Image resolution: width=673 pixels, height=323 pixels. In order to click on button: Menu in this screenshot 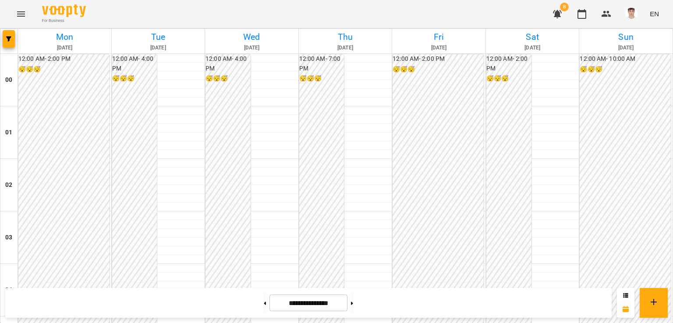, I will do `click(21, 14)`.